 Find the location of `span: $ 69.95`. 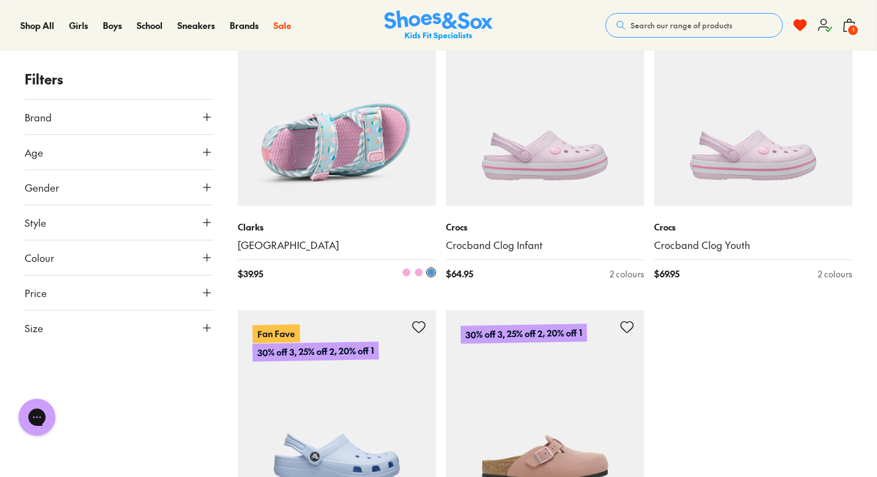

span: $ 69.95 is located at coordinates (667, 274).